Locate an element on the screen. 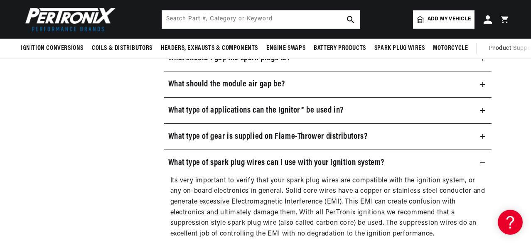 The width and height of the screenshot is (531, 243). span: Spark Plug Wires is located at coordinates (400, 48).